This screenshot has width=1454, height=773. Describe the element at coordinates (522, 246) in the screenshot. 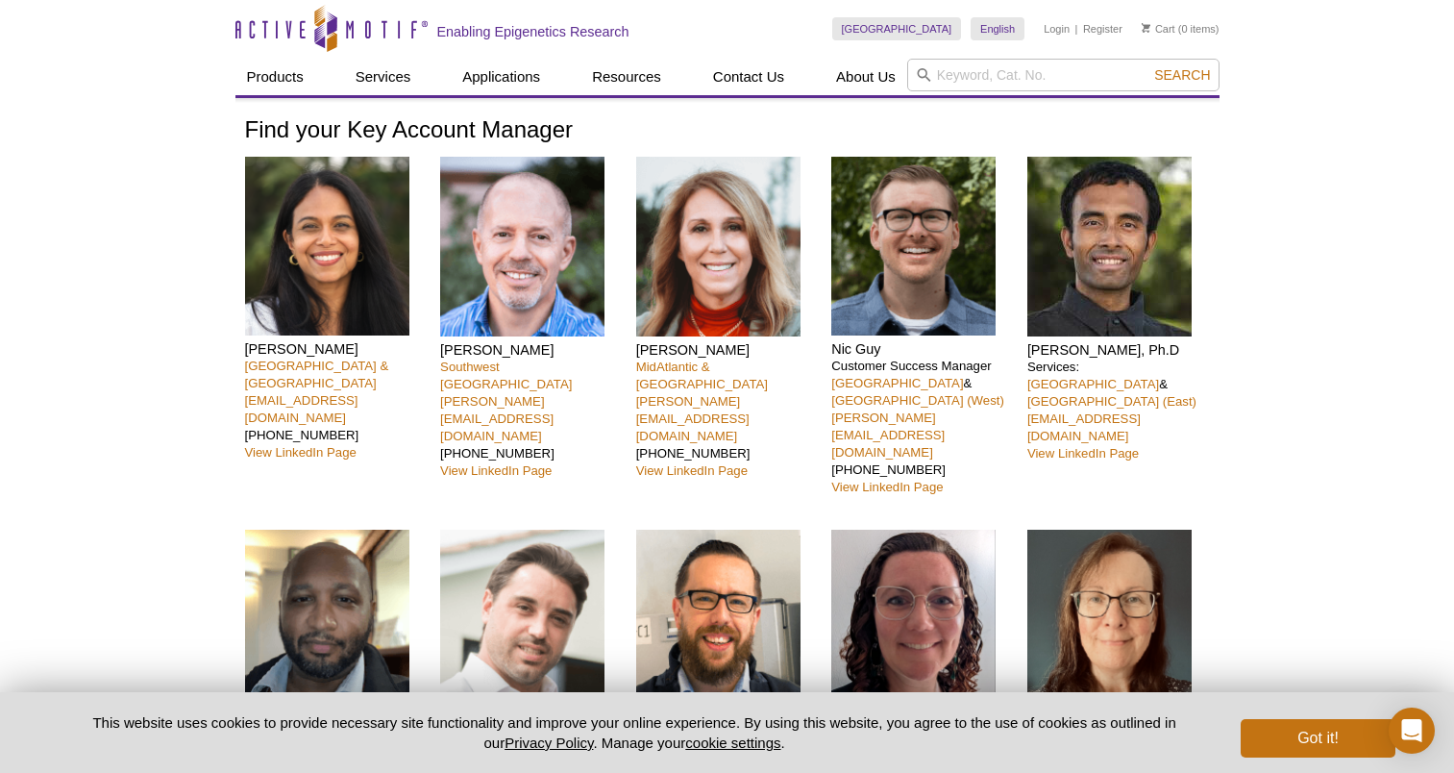

I see `img: Seth Rubin headshot` at that location.